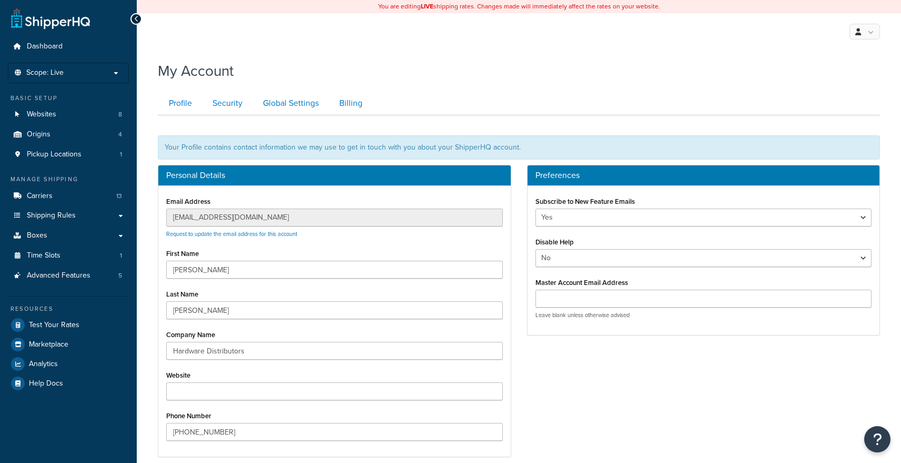 Image resolution: width=901 pixels, height=463 pixels. Describe the element at coordinates (68, 215) in the screenshot. I see `a: Shipping Rules` at that location.